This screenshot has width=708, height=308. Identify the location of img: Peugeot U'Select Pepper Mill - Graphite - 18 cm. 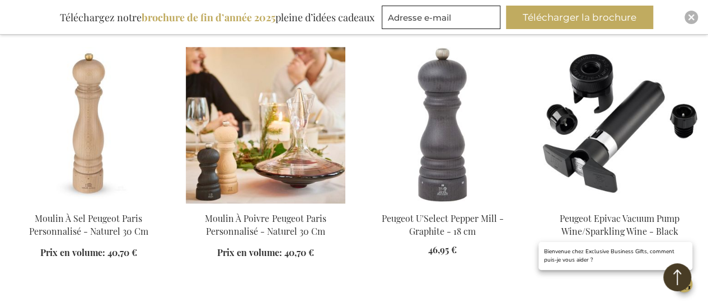
(443, 125).